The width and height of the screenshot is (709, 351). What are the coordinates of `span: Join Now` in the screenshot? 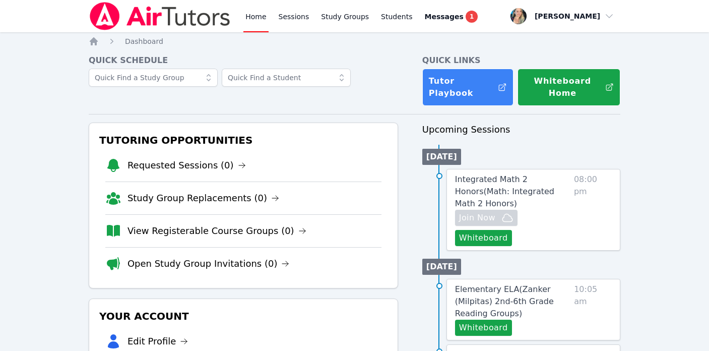 It's located at (478, 218).